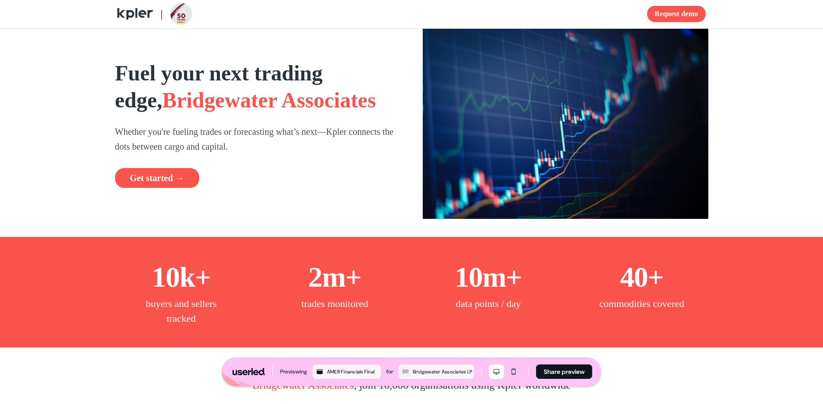 This screenshot has height=404, width=823. What do you see at coordinates (353, 372) in the screenshot?
I see `div: AMER Financials Final` at bounding box center [353, 372].